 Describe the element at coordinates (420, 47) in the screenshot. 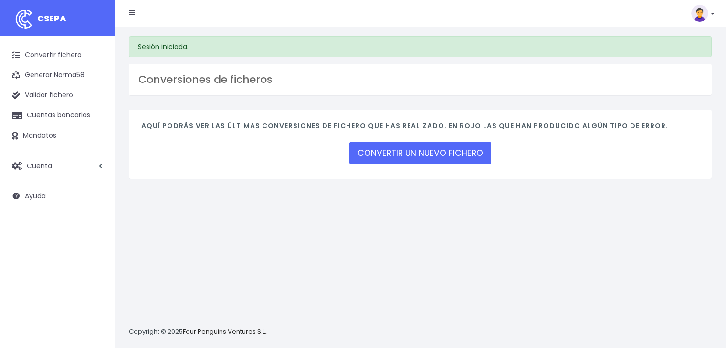

I see `div: Sesión iniciada.` at that location.